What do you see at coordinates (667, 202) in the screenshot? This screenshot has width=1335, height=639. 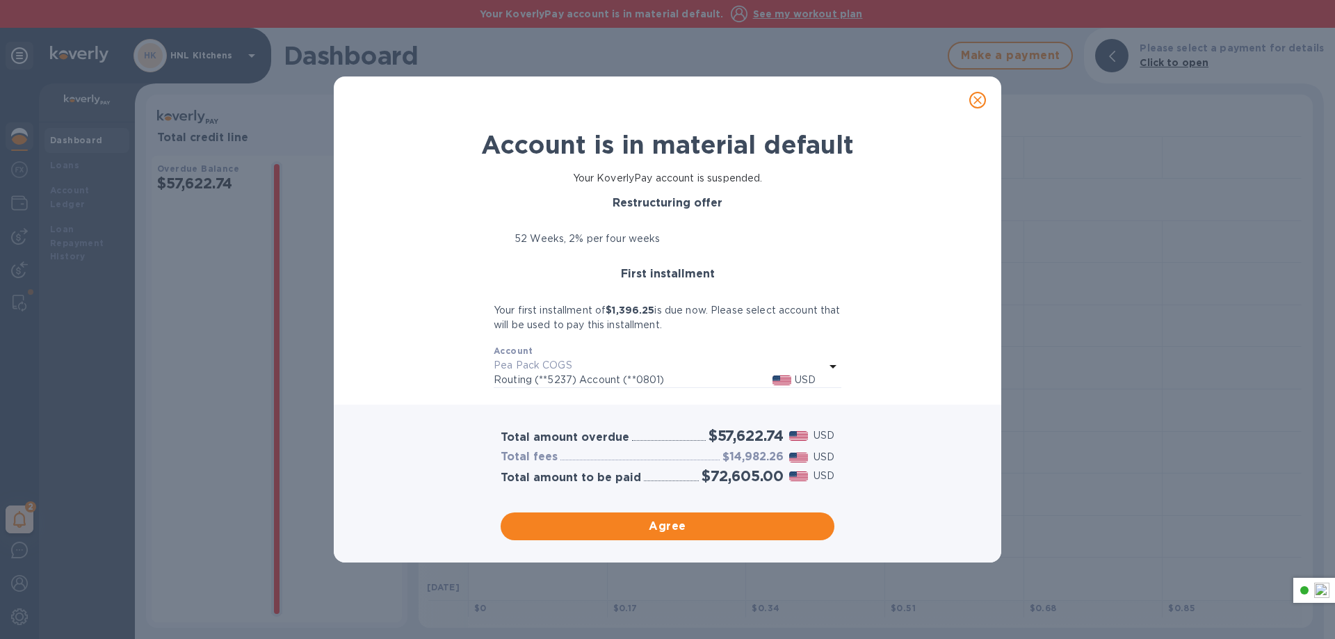 I see `b: Restructuring offer` at bounding box center [667, 202].